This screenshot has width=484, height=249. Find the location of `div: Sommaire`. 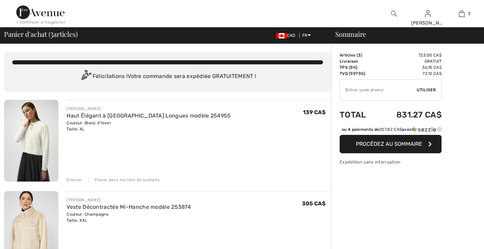

div: Sommaire is located at coordinates (404, 34).